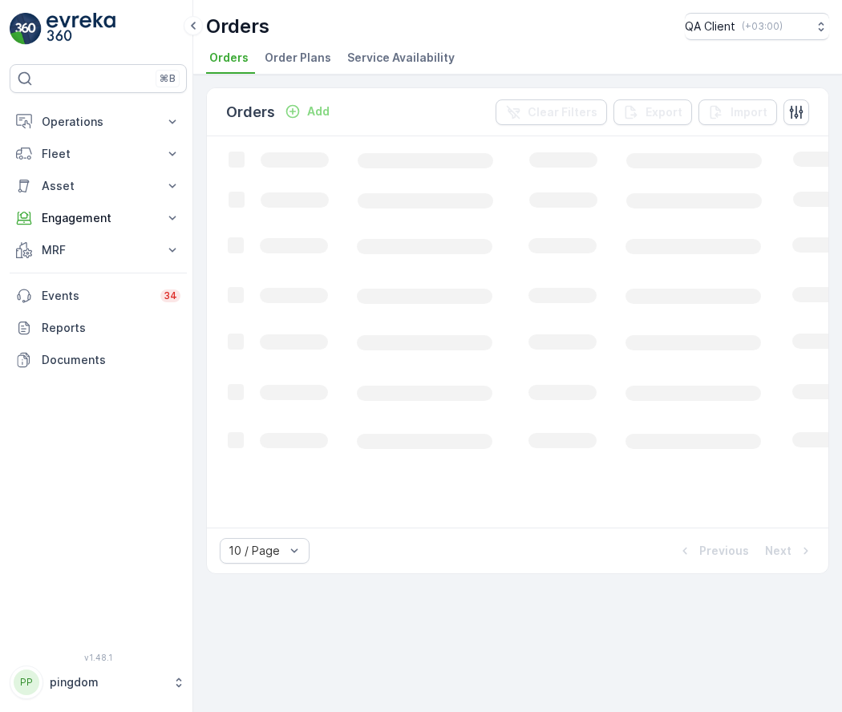 This screenshot has height=712, width=842. I want to click on p: QA Client, so click(709, 26).